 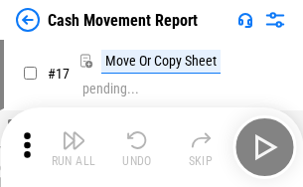 I want to click on span: # 17, so click(x=59, y=73).